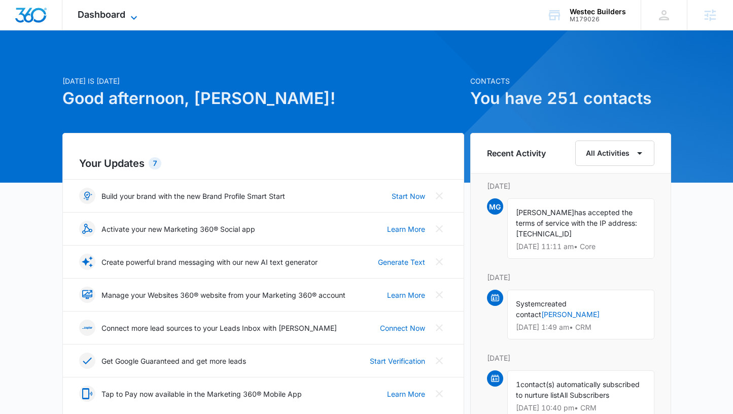  Describe the element at coordinates (174, 361) in the screenshot. I see `p: Get Google Guaranteed and get more leads` at that location.